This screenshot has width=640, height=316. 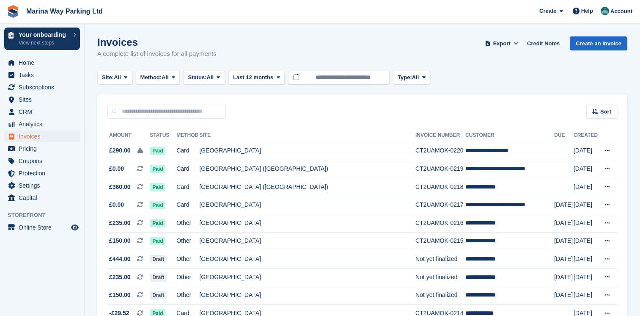 I want to click on span: Subscriptions, so click(x=44, y=87).